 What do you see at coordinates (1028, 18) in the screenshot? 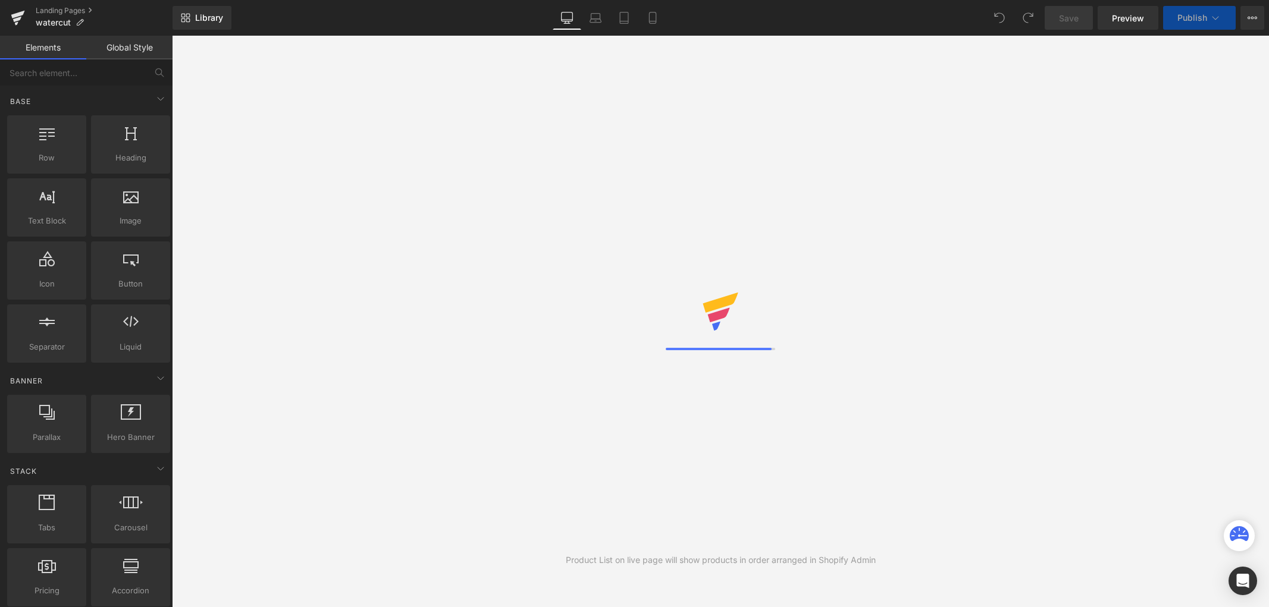
I see `button: Redo` at bounding box center [1028, 18].